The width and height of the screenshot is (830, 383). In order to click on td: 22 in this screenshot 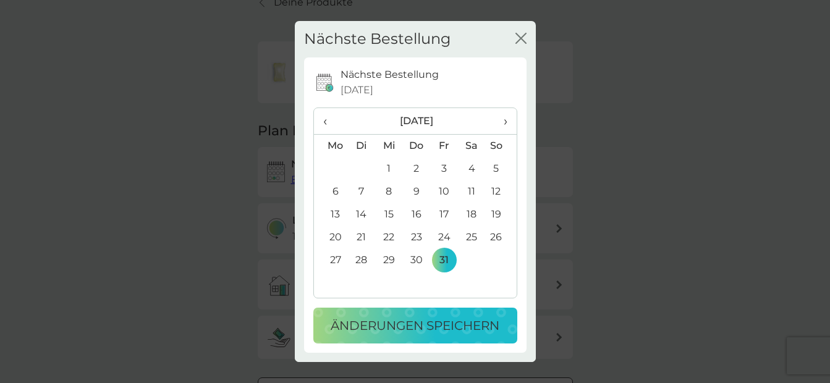, I will do `click(389, 237)`.